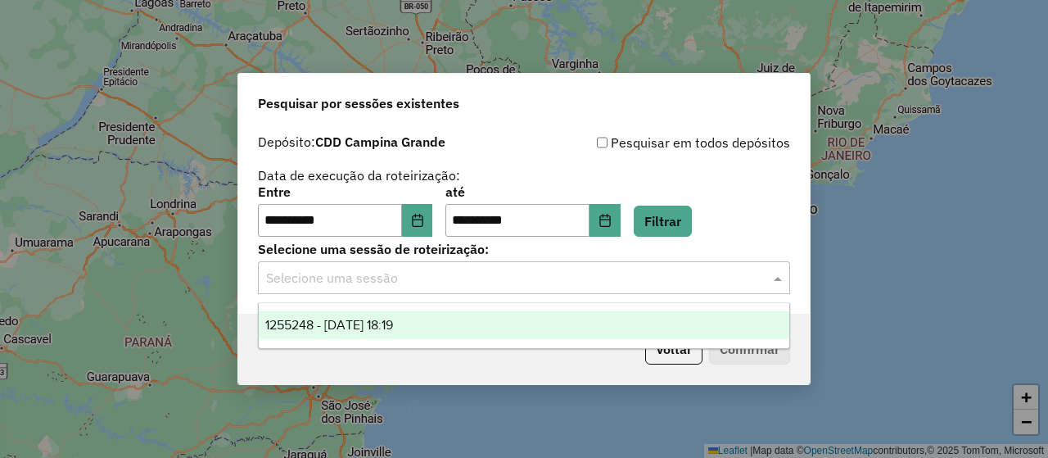  Describe the element at coordinates (380, 142) in the screenshot. I see `strong: CDD Campina Grande` at that location.